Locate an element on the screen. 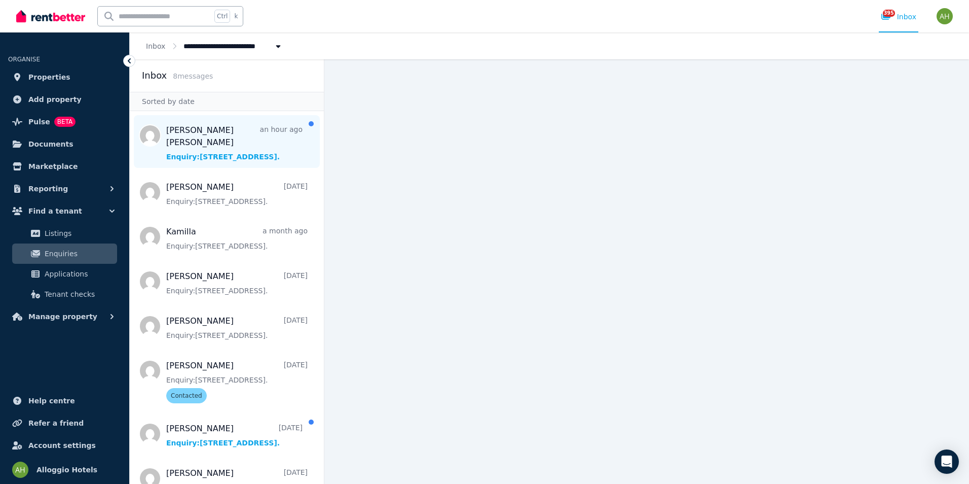  a: Properties is located at coordinates (64, 77).